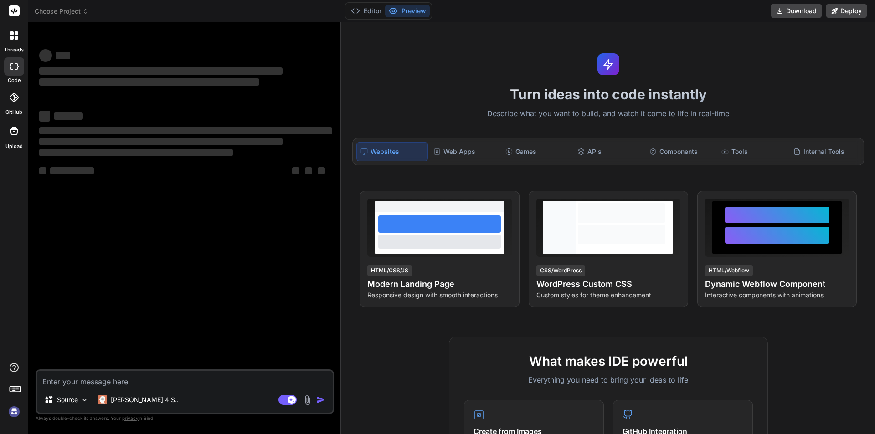 The image size is (875, 434). I want to click on div: Internal Tools, so click(825, 152).